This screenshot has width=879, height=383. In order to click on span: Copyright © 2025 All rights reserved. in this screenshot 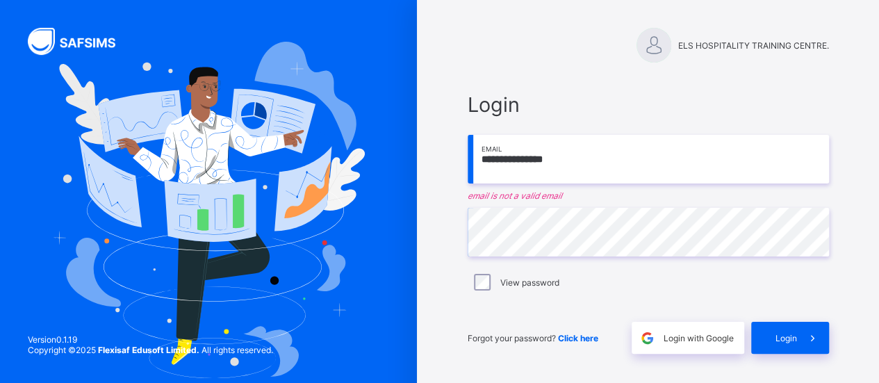, I will do `click(150, 349)`.